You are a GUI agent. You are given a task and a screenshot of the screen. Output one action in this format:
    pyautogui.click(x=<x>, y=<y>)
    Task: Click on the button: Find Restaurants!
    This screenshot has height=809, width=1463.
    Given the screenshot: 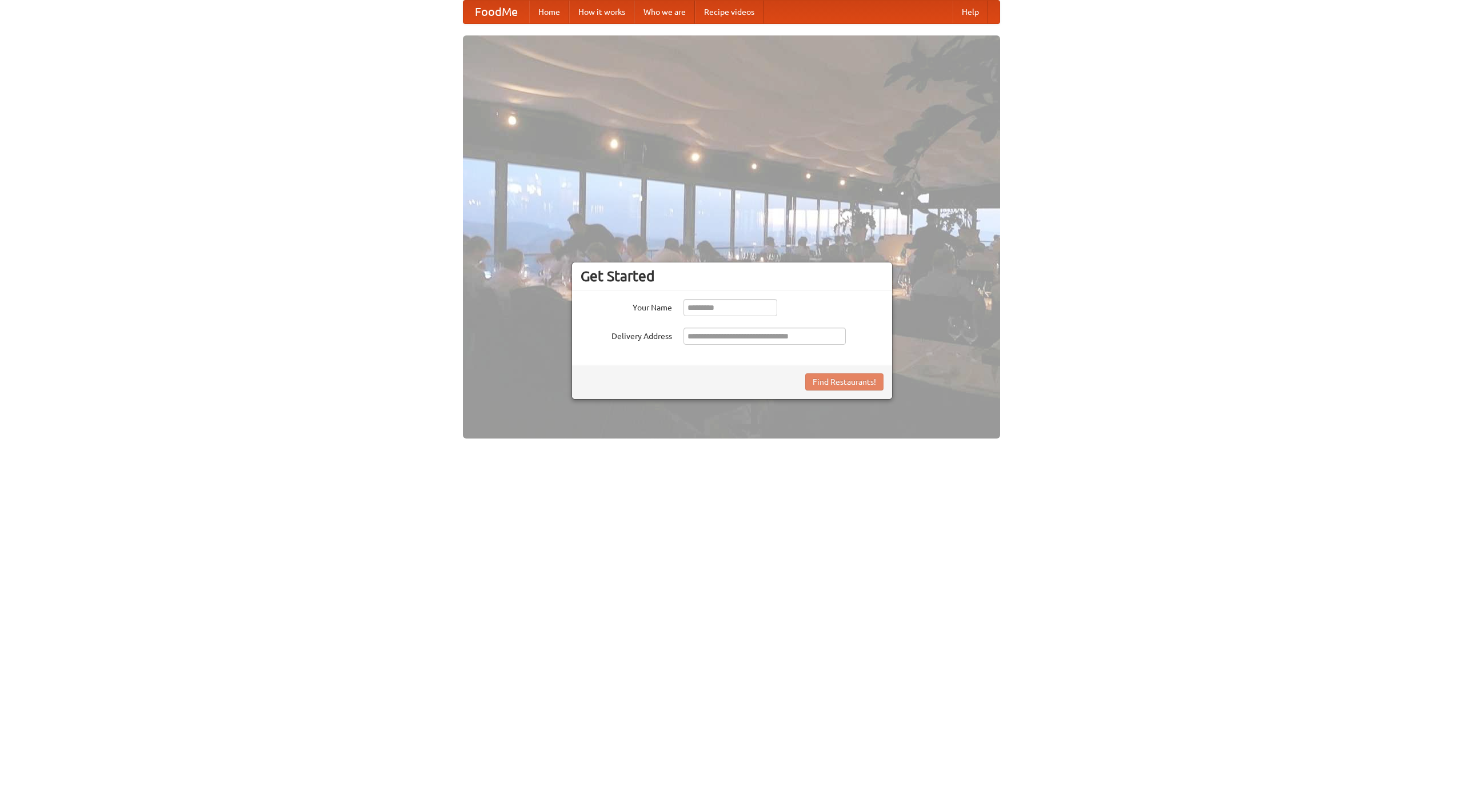 What is the action you would take?
    pyautogui.click(x=844, y=382)
    